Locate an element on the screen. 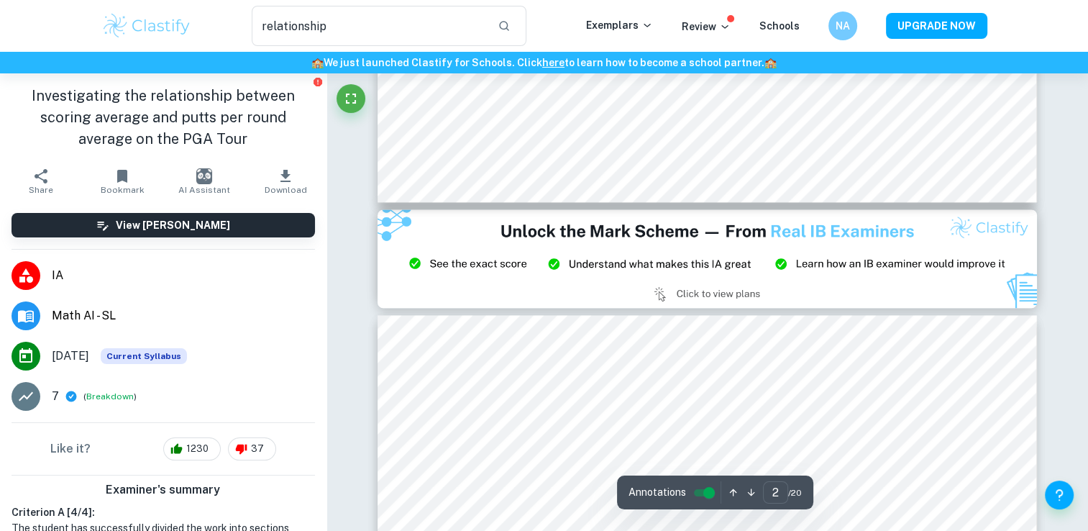  input: Search for any exemplars... is located at coordinates (369, 26).